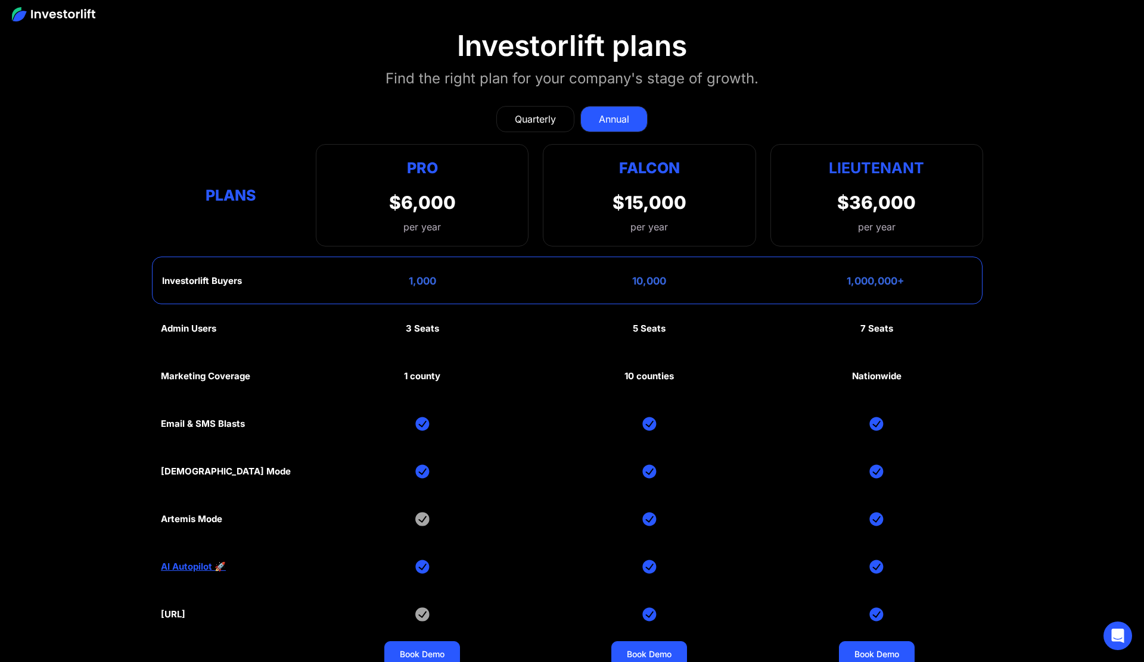 This screenshot has width=1144, height=662. I want to click on div: Artemis Mode, so click(191, 520).